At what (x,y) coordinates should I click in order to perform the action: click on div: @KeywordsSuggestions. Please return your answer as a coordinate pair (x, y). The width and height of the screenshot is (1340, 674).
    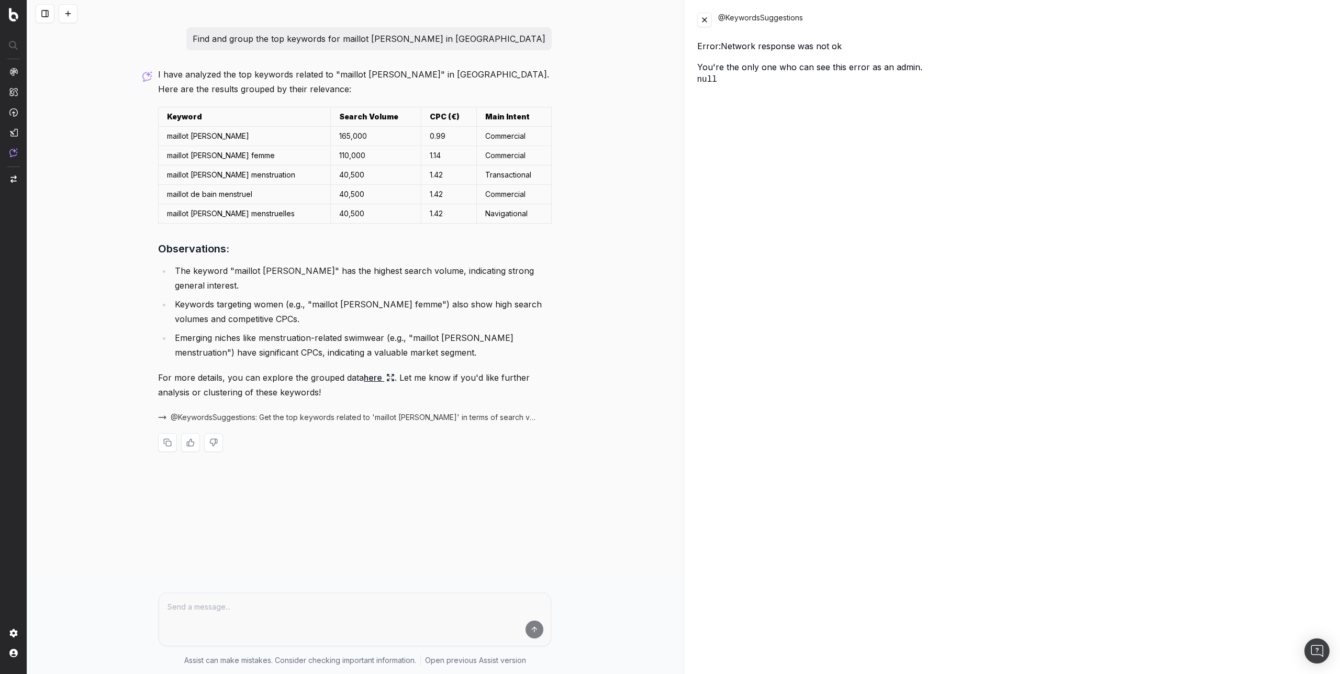
    Looking at the image, I should click on (1023, 20).